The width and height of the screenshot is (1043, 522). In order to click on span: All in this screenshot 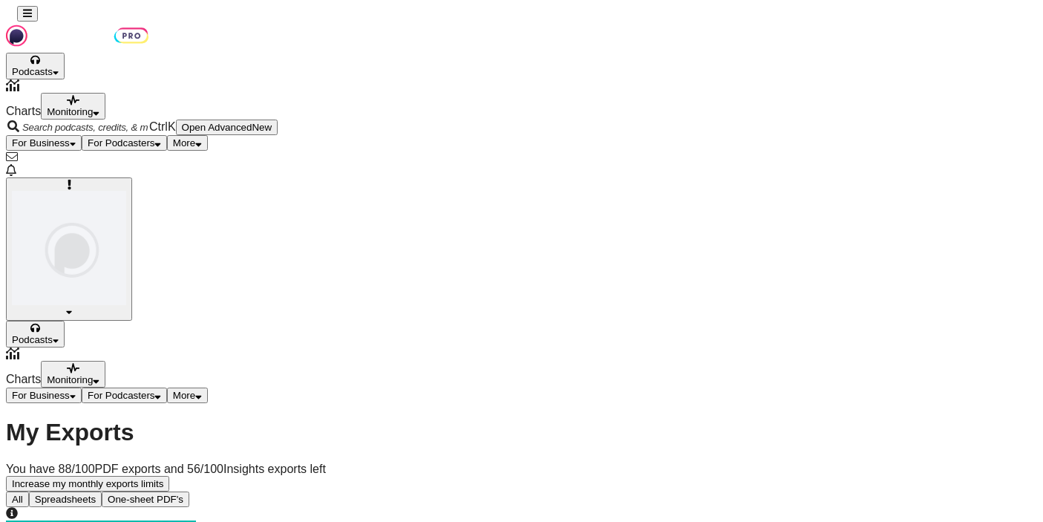, I will do `click(17, 499)`.